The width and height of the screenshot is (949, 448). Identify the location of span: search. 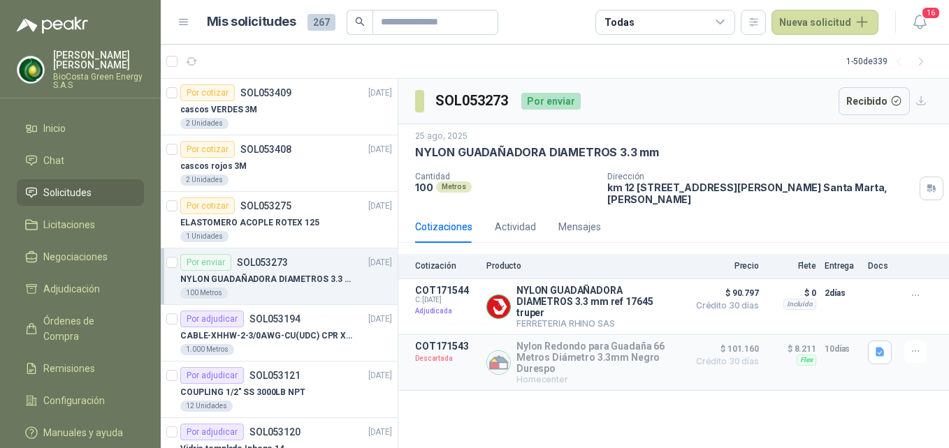
(360, 22).